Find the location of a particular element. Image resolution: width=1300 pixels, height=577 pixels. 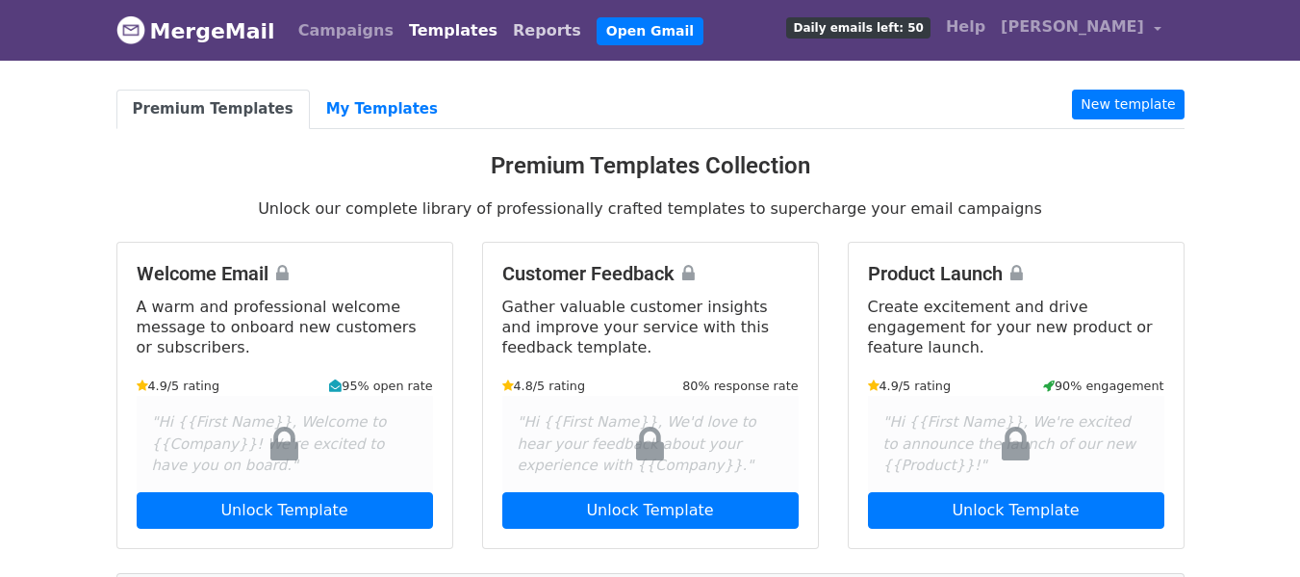

a: Daily emails left: 50 is located at coordinates (858, 27).